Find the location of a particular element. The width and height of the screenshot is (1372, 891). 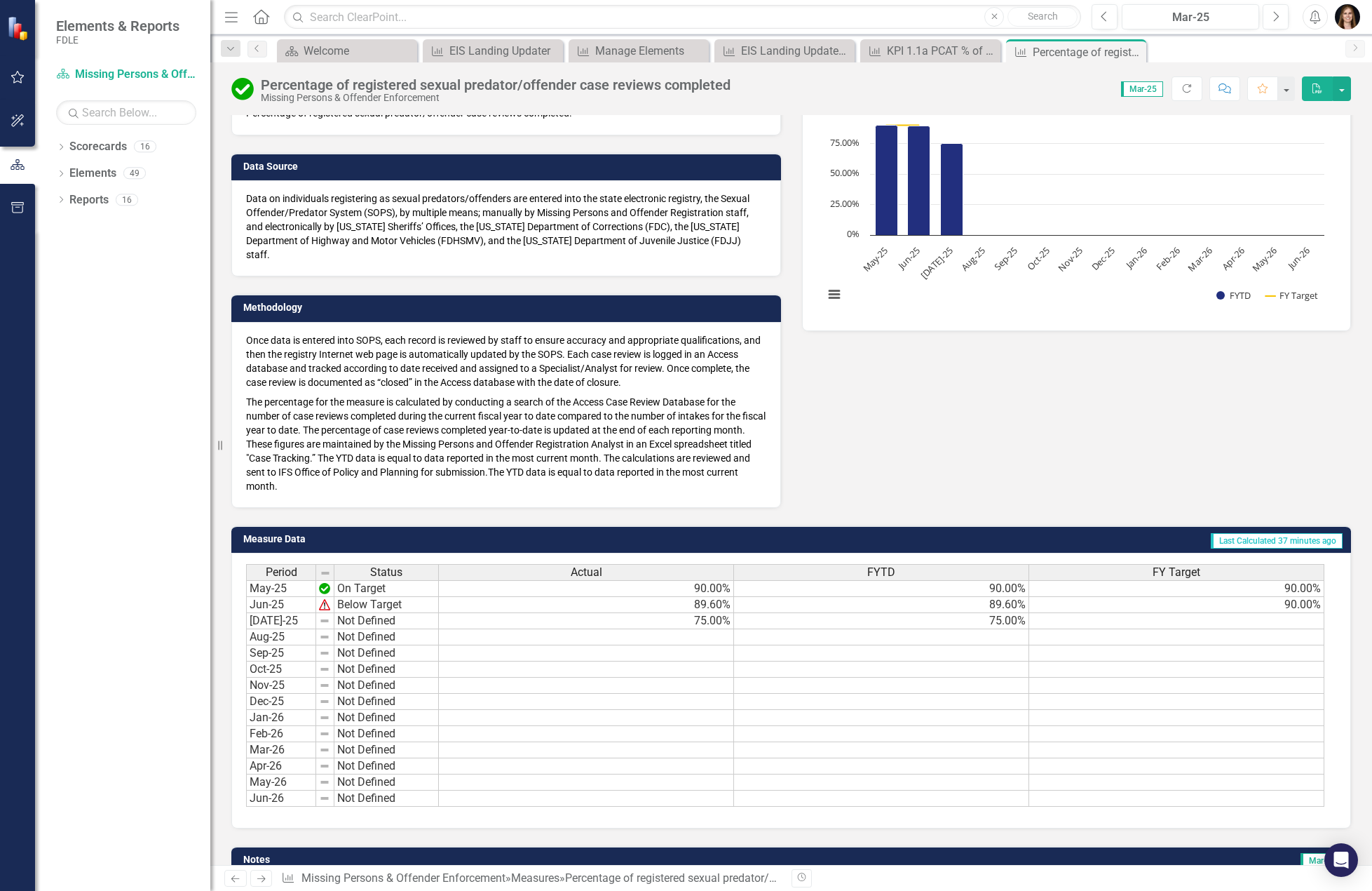

h3: Notes is located at coordinates (453, 859).